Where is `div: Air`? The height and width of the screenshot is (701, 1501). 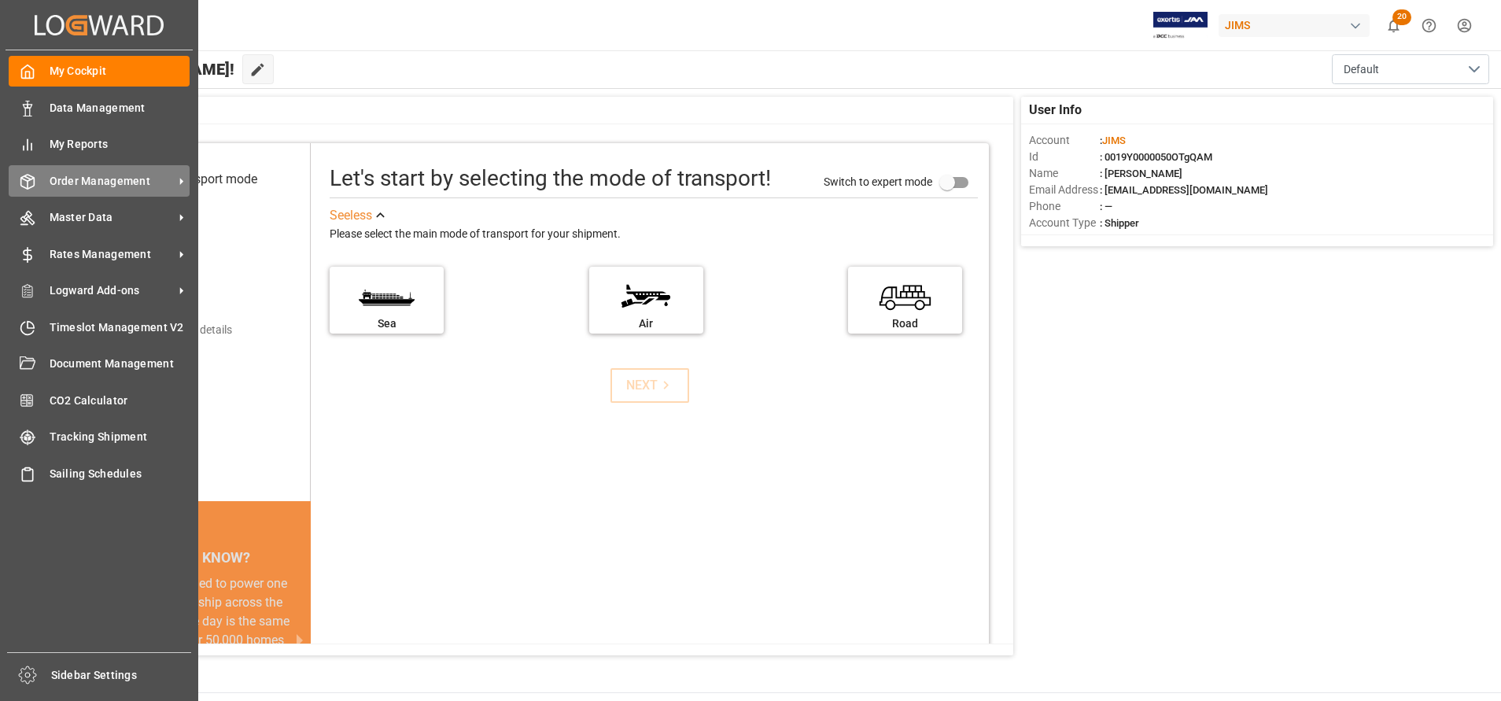 div: Air is located at coordinates (646, 323).